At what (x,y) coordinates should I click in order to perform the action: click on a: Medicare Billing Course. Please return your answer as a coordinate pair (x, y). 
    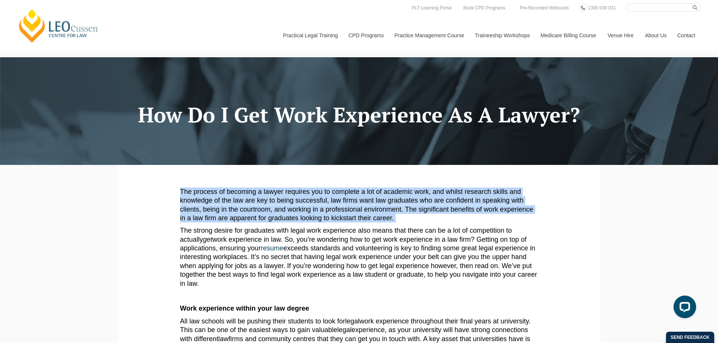
    Looking at the image, I should click on (568, 35).